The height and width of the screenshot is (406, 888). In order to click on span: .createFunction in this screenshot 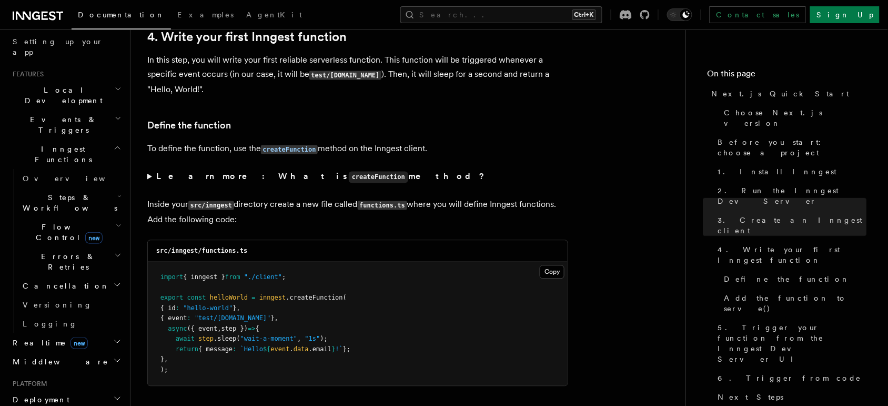, I will do `click(314, 298)`.